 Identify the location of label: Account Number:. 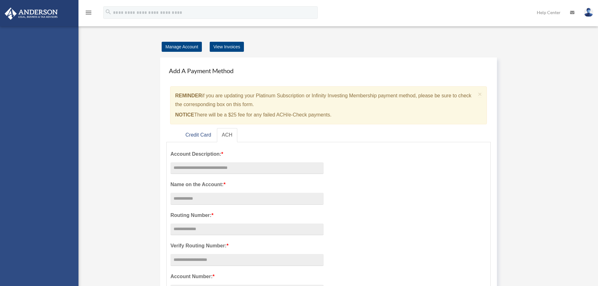
(247, 276).